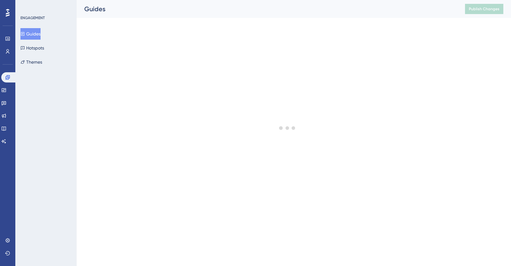 The height and width of the screenshot is (266, 511). What do you see at coordinates (30, 34) in the screenshot?
I see `button: Guides` at bounding box center [30, 34].